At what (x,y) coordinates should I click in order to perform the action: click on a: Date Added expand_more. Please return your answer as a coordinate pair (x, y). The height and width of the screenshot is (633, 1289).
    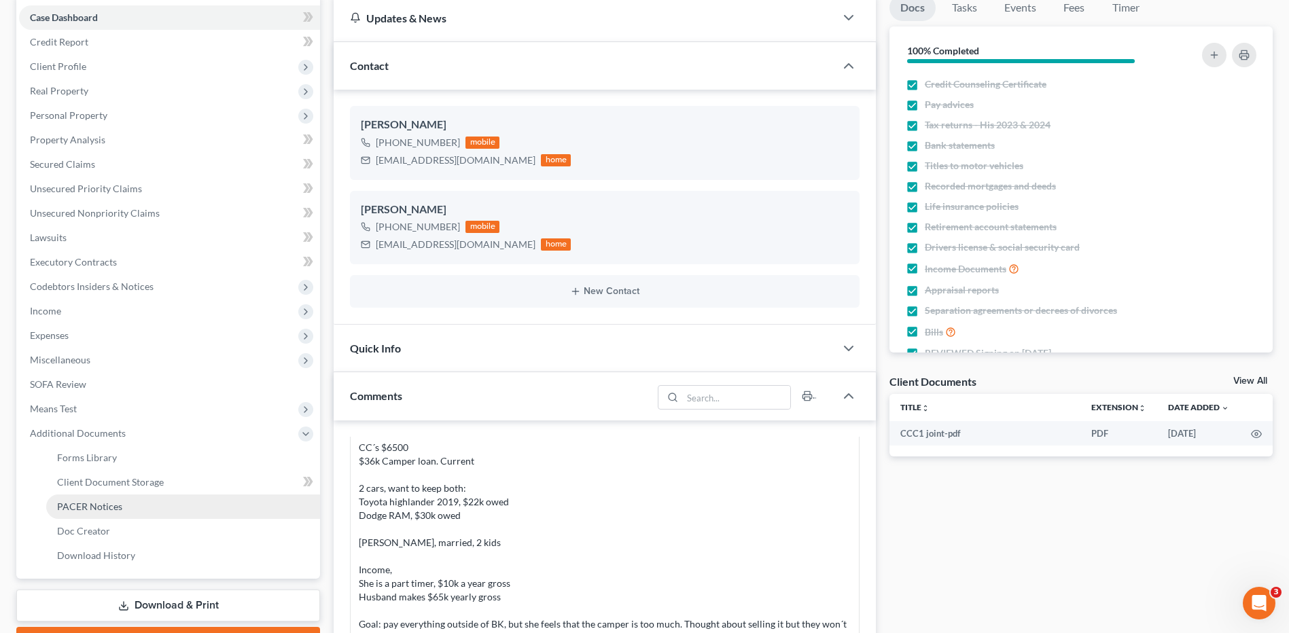
    Looking at the image, I should click on (1199, 407).